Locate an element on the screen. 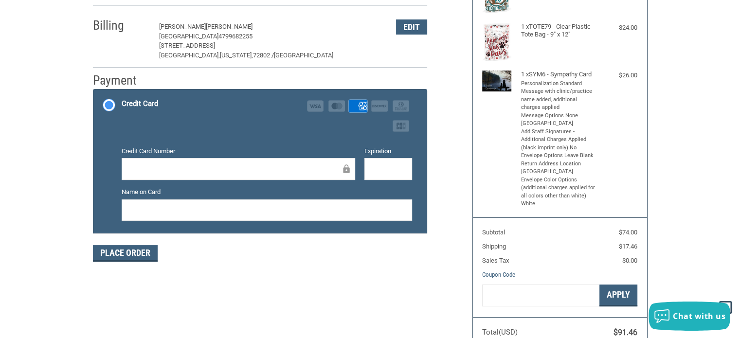 This screenshot has width=740, height=338. div: Credit Card is located at coordinates (140, 104).